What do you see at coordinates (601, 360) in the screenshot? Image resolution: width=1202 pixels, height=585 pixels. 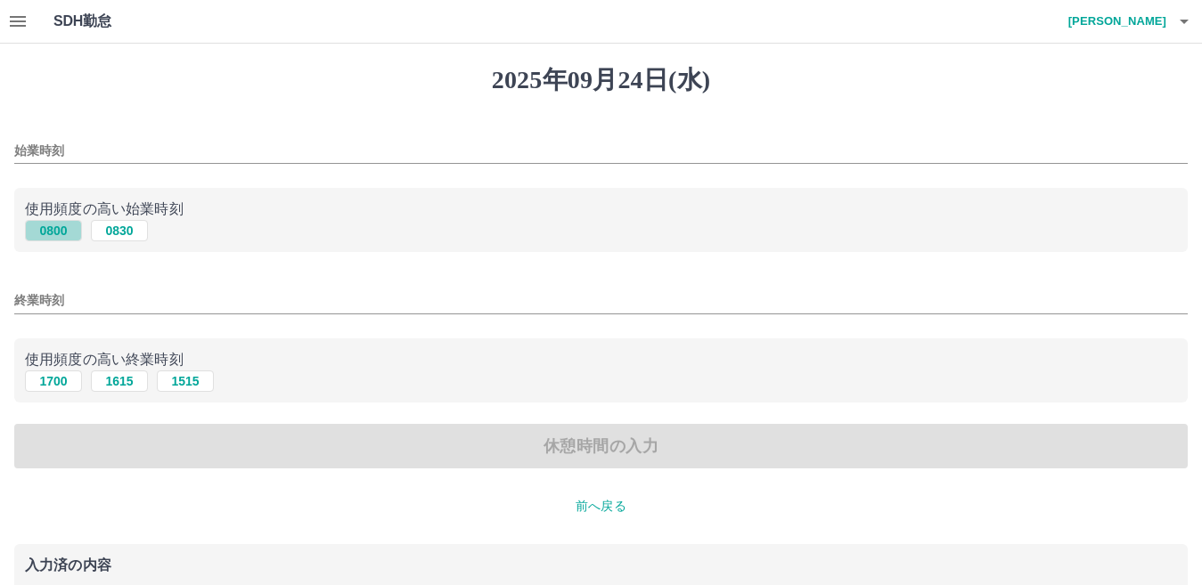 I see `p: 使用頻度の高い終業時刻` at bounding box center [601, 360].